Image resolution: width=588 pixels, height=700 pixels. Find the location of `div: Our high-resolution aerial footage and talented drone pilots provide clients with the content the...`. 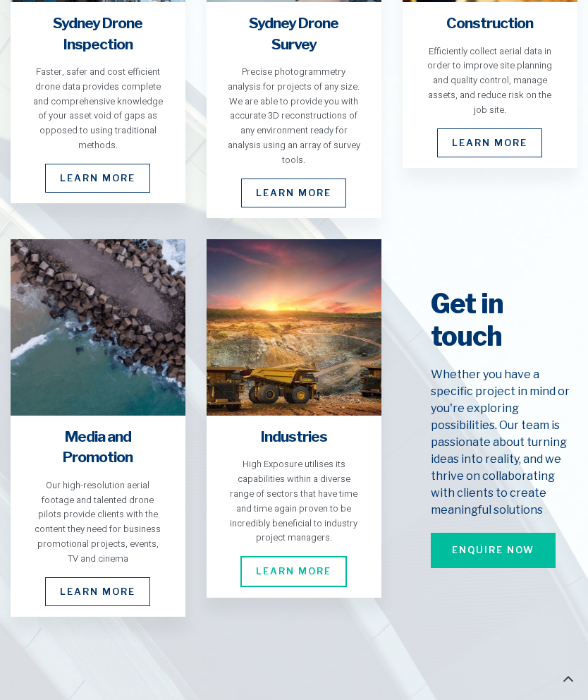

div: Our high-resolution aerial footage and talented drone pilots provide clients with the content the... is located at coordinates (98, 522).